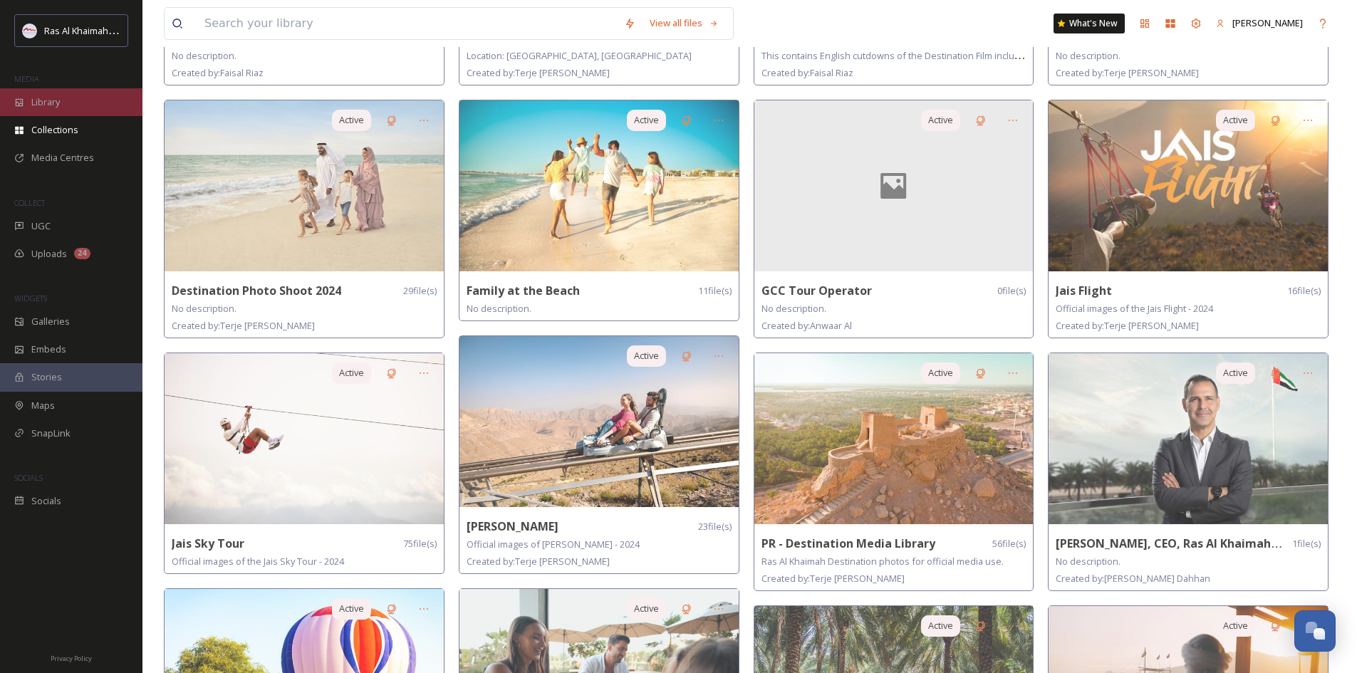  I want to click on span: Galleries, so click(51, 321).